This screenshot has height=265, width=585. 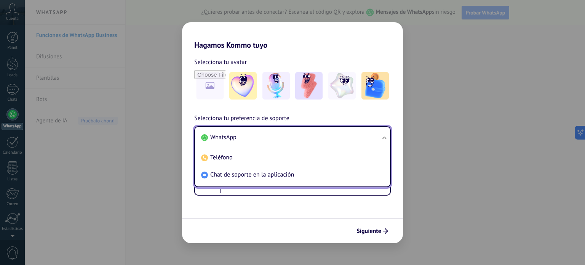 I want to click on img: -5.jpeg, so click(x=375, y=86).